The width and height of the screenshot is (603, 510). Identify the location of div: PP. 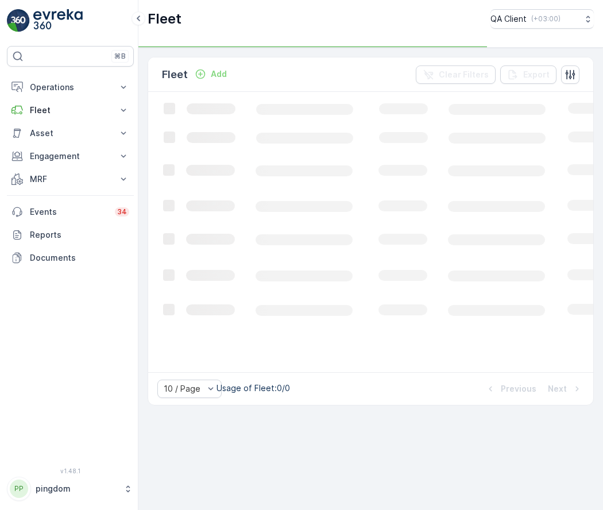
(19, 489).